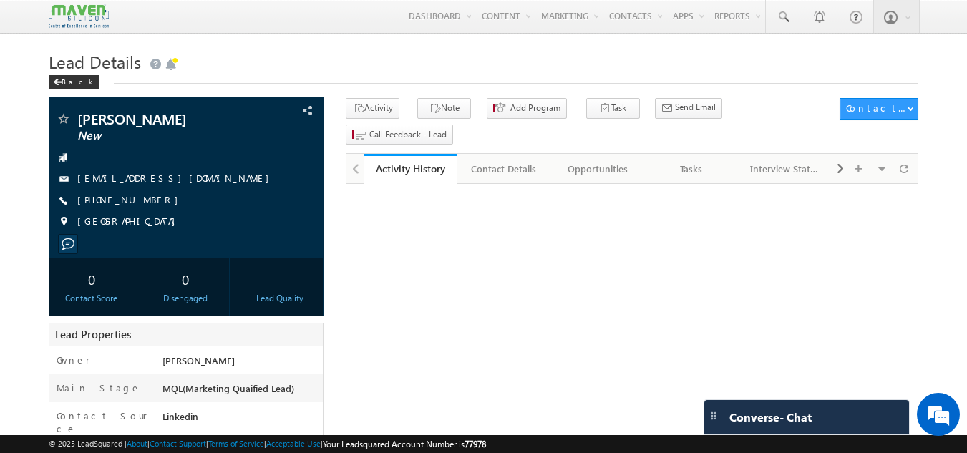 The width and height of the screenshot is (967, 453). I want to click on span: © 2025 LeadSquared | | | | |, so click(267, 444).